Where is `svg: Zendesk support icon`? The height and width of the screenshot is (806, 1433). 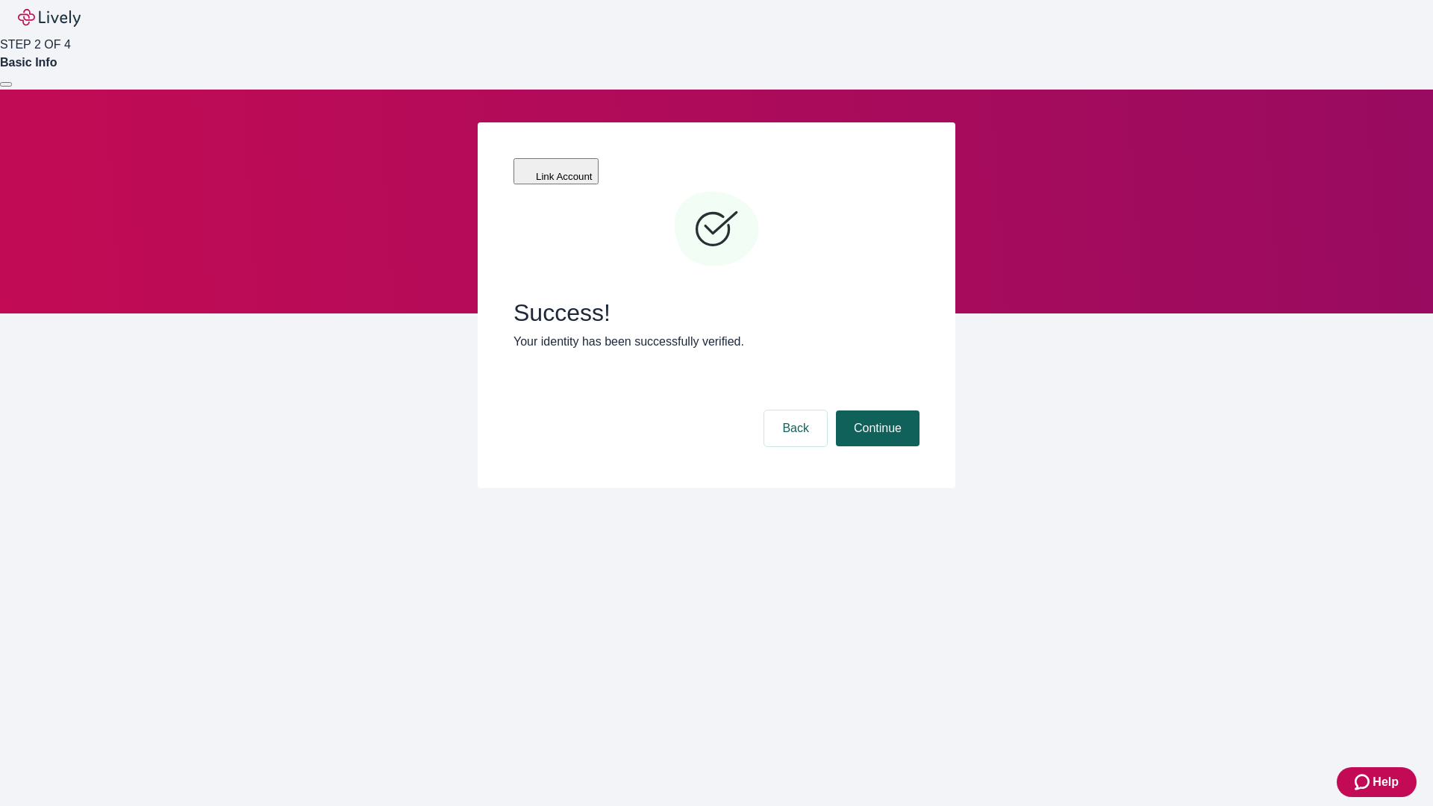 svg: Zendesk support icon is located at coordinates (1363, 782).